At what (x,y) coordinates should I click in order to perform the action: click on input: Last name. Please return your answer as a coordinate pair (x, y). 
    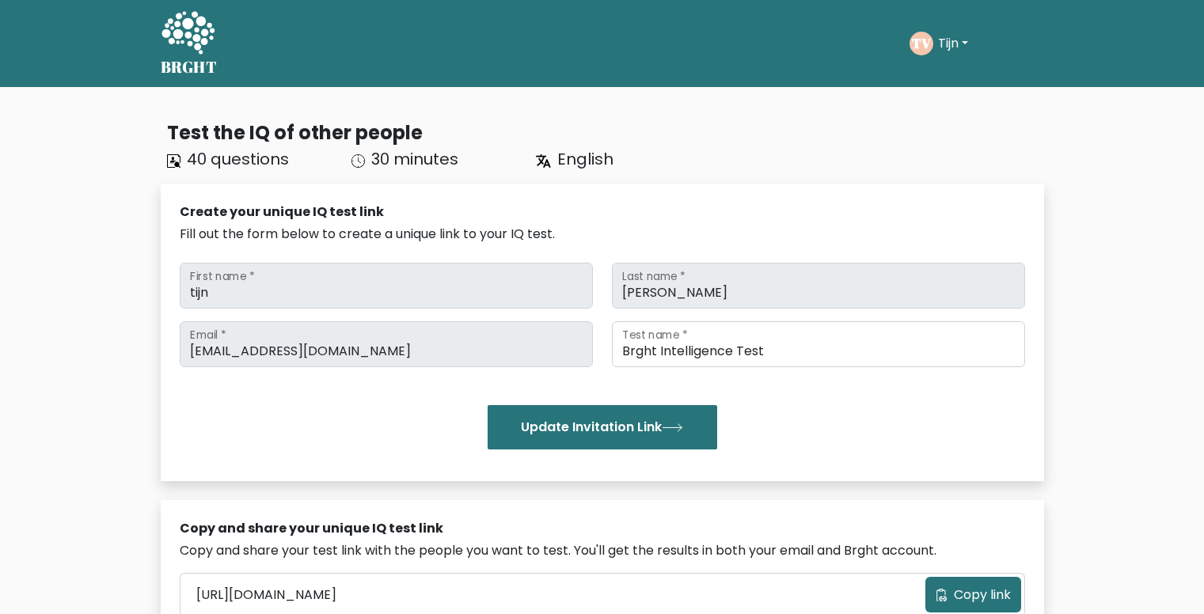
    Looking at the image, I should click on (818, 286).